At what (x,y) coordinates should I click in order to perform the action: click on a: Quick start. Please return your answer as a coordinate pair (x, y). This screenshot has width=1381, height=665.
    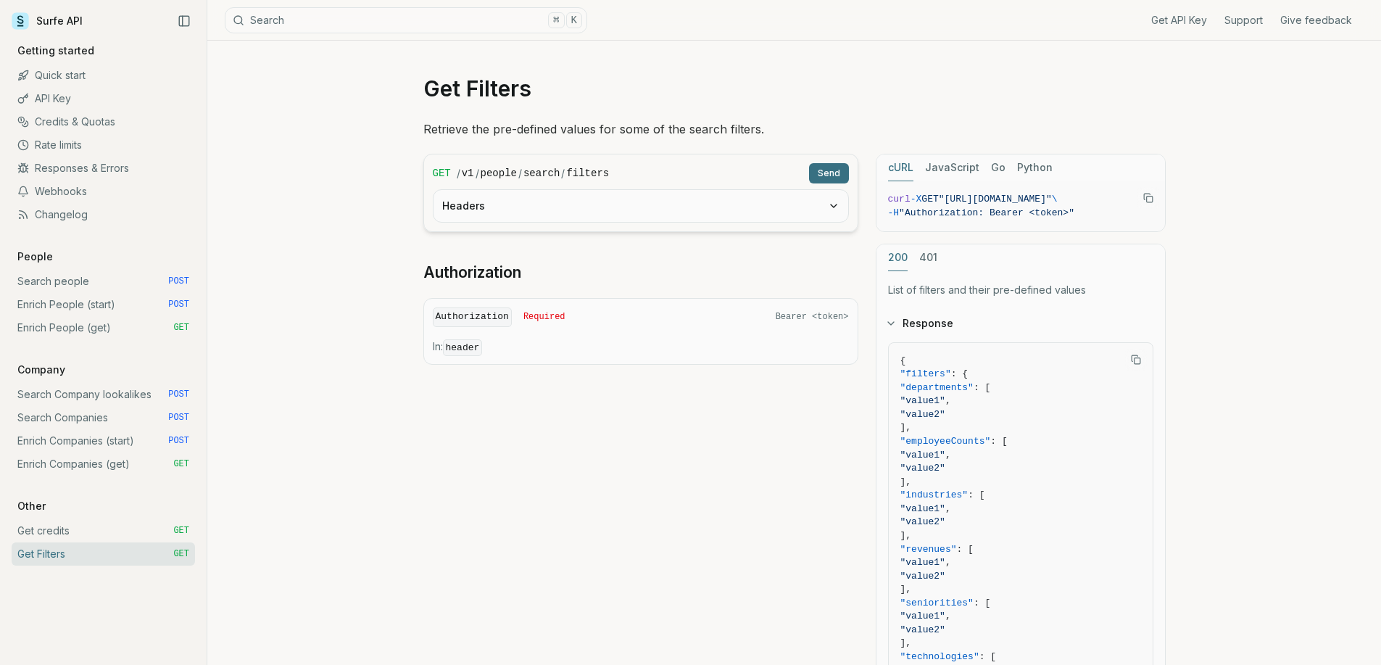
    Looking at the image, I should click on (103, 75).